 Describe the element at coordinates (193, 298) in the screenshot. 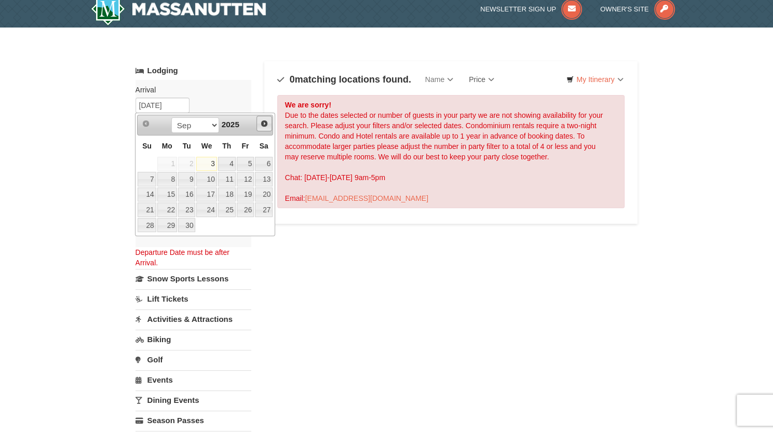

I see `a: Lift Tickets` at that location.